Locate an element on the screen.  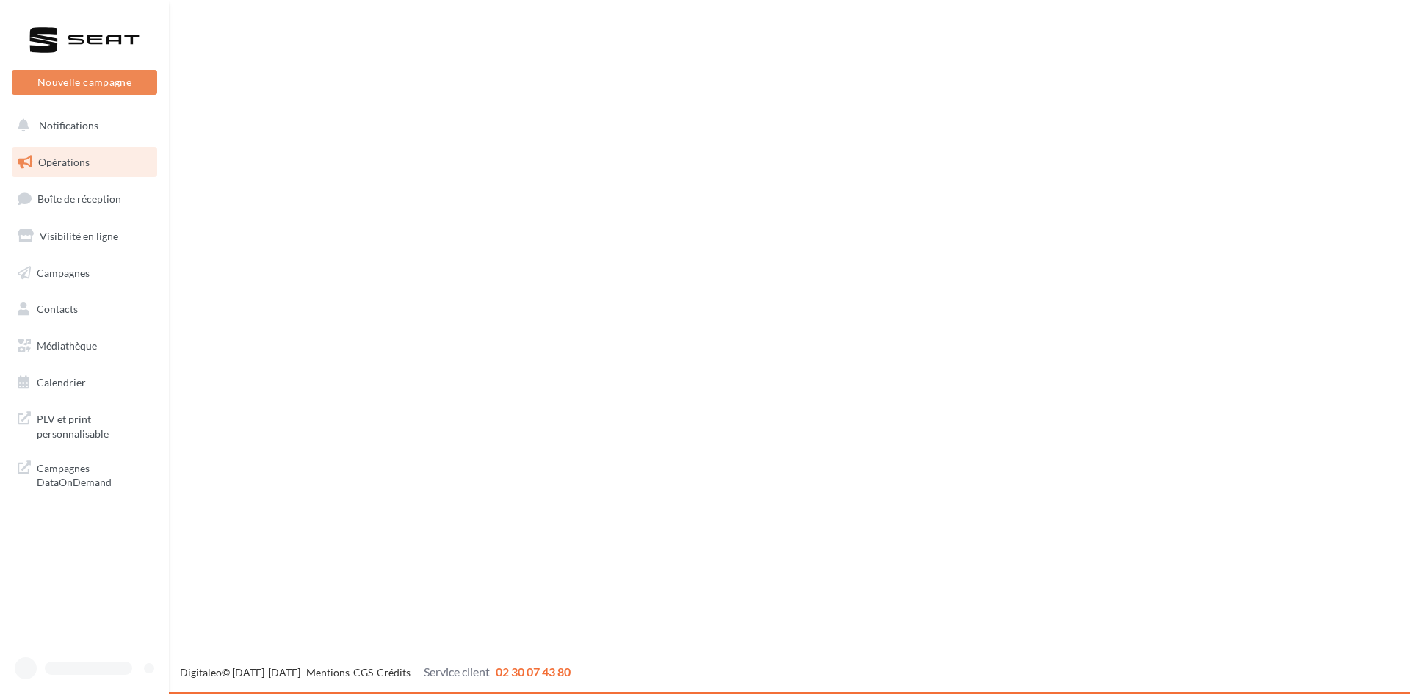
span: Médiathèque is located at coordinates (67, 345).